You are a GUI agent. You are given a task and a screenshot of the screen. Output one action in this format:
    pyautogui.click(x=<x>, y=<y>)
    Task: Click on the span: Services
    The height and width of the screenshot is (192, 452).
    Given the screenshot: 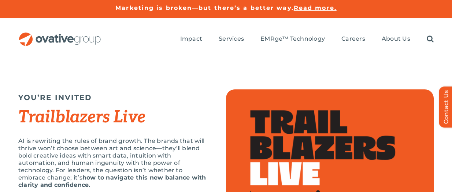 What is the action you would take?
    pyautogui.click(x=231, y=39)
    